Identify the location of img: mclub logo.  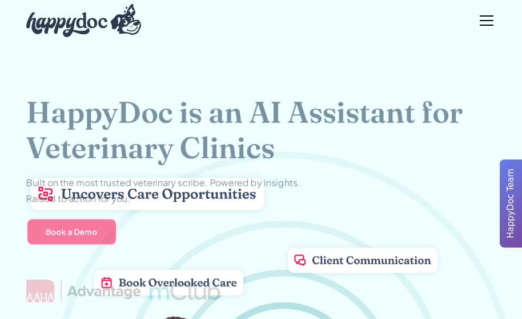
(186, 291).